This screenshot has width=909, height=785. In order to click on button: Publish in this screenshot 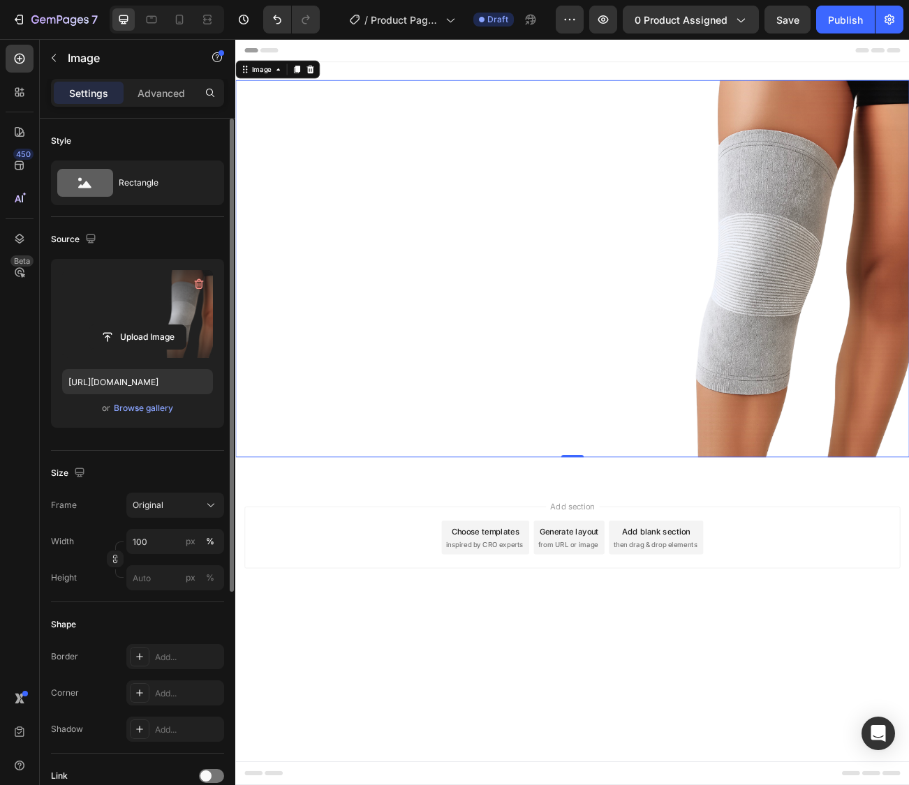, I will do `click(845, 20)`.